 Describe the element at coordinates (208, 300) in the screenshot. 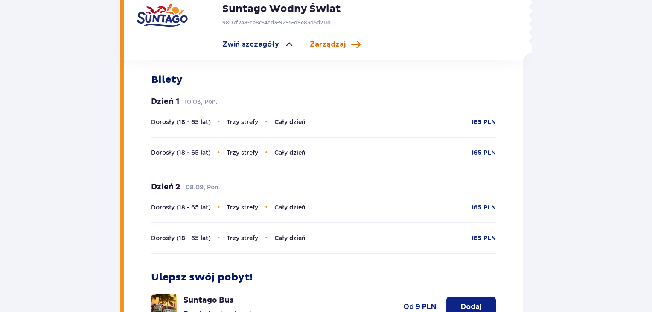

I see `p: Suntago Bus` at that location.